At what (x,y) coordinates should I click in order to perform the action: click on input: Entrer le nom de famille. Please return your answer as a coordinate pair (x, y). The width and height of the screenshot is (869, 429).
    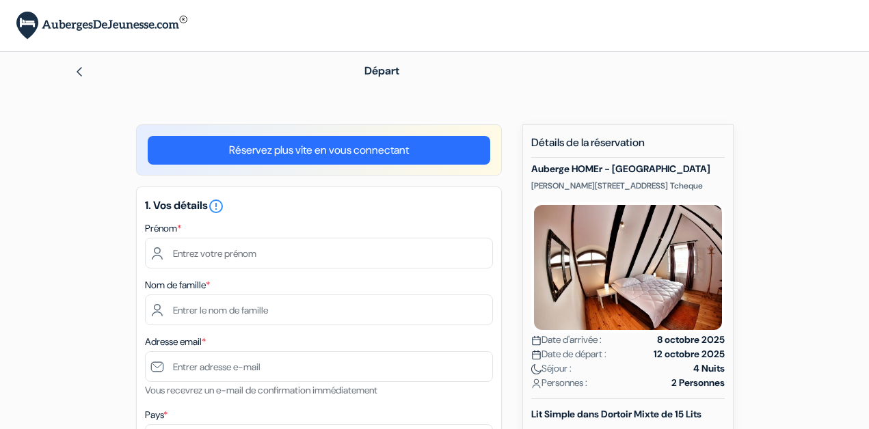
    Looking at the image, I should click on (319, 310).